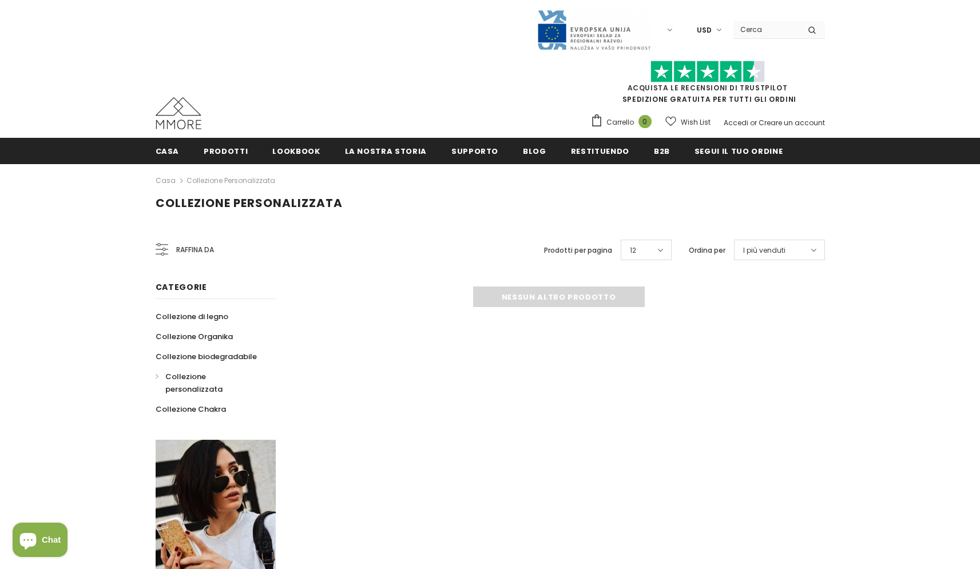 The width and height of the screenshot is (980, 569). What do you see at coordinates (707, 85) in the screenshot?
I see `span: SPEDIZIONE GRATUITA PER TUTTI GLI ORDINI` at bounding box center [707, 85].